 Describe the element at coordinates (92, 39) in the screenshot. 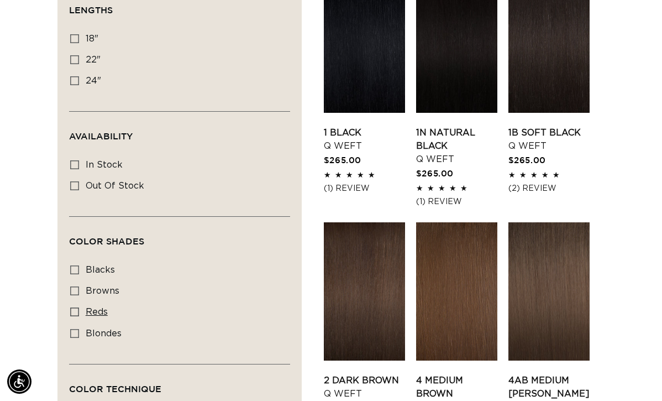

I see `span: 18"` at that location.